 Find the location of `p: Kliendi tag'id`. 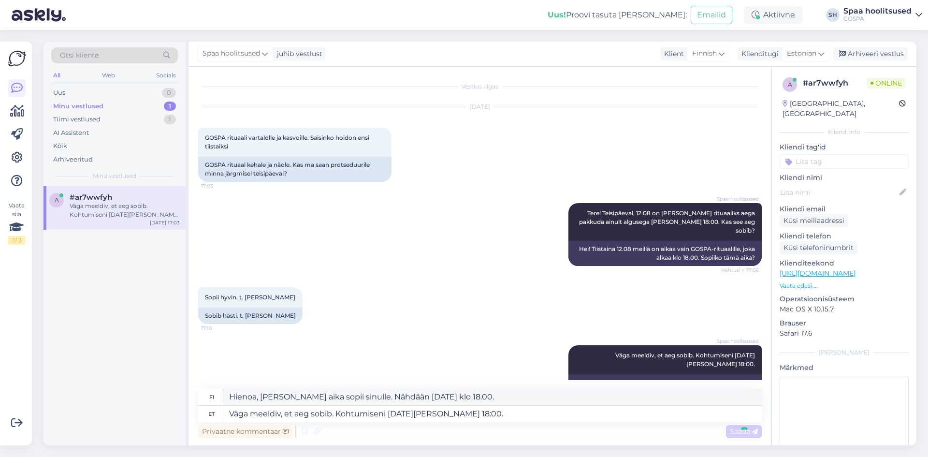

p: Kliendi tag'id is located at coordinates (844, 147).